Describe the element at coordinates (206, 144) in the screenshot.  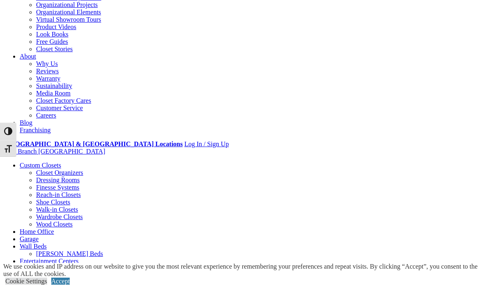
I see `a: Log In / Sign Up` at that location.